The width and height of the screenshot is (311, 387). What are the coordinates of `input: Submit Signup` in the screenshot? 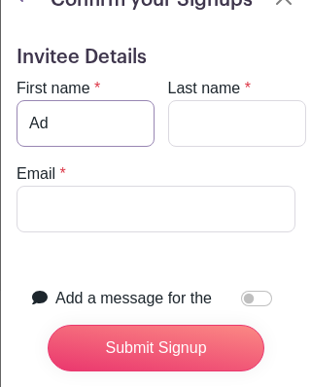 It's located at (155, 348).